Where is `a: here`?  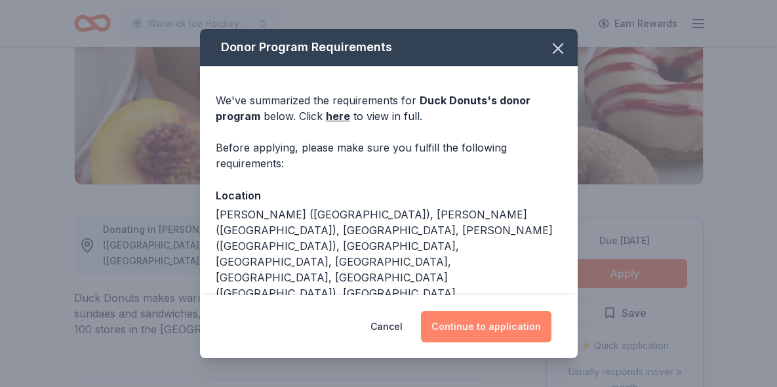
a: here is located at coordinates (338, 116).